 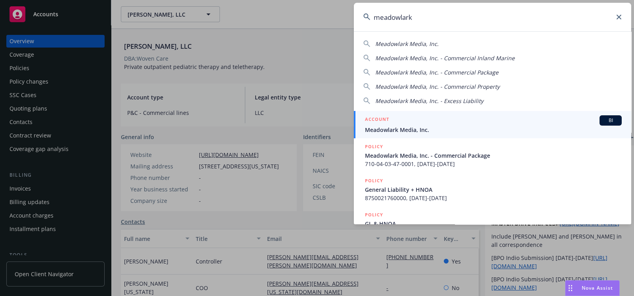 I want to click on span: Nova Assist, so click(x=598, y=288).